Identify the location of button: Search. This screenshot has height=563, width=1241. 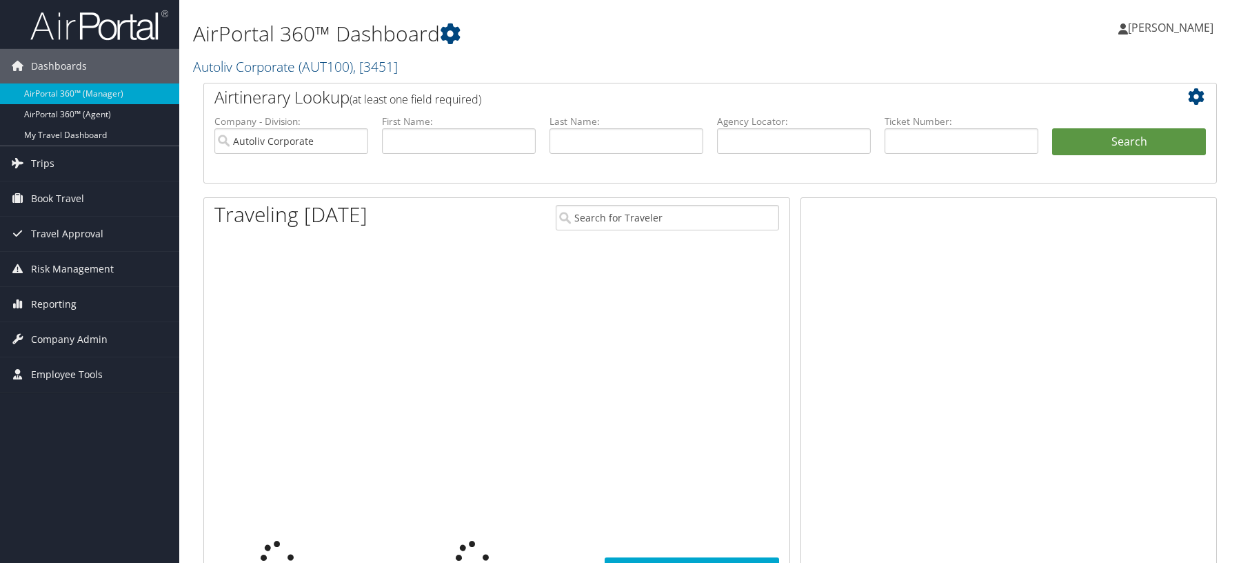
(1129, 142).